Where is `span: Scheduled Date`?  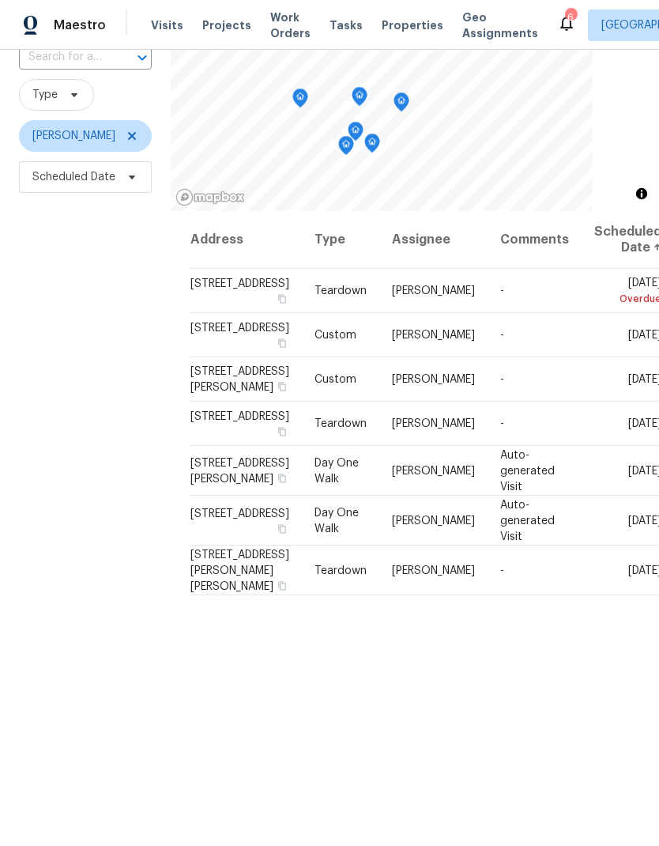
span: Scheduled Date is located at coordinates (74, 177).